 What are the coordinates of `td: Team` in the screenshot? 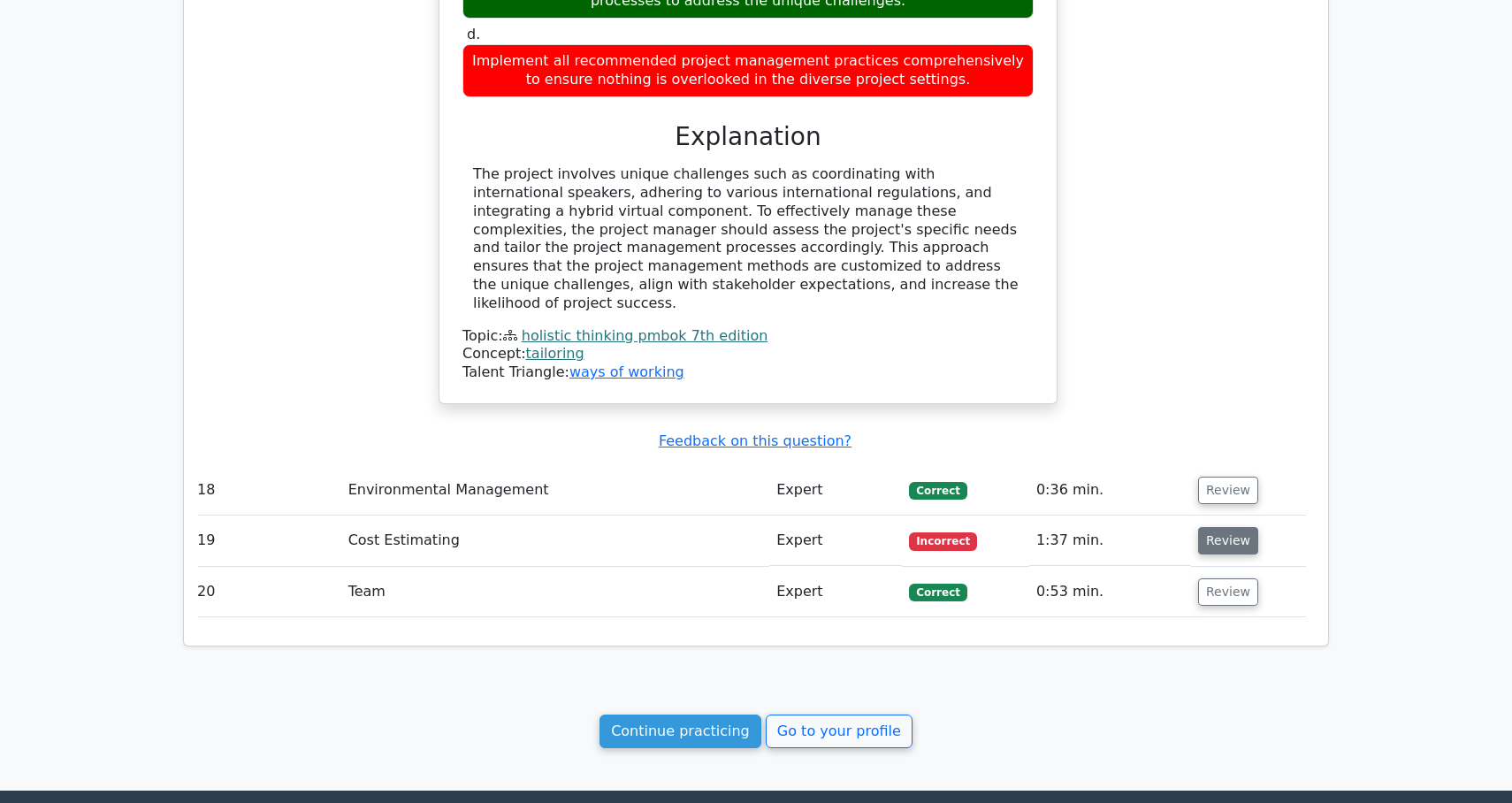 It's located at (555, 591).